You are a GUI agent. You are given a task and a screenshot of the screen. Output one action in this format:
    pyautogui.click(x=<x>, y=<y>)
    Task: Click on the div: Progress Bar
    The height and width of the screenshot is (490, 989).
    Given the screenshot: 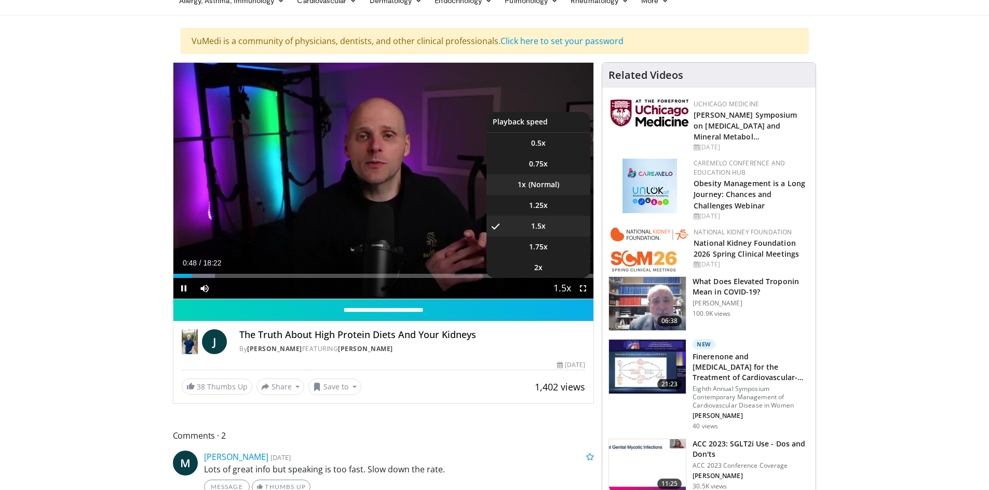 What is the action you would take?
    pyautogui.click(x=383, y=276)
    